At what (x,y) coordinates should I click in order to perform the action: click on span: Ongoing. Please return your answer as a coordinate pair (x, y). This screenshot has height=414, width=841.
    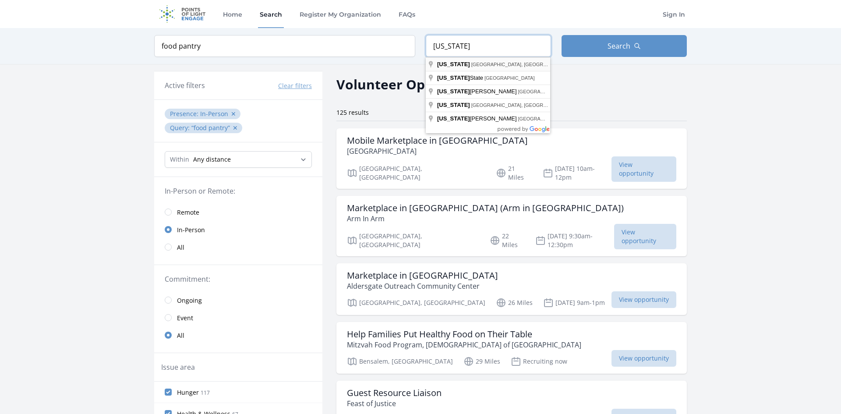
    Looking at the image, I should click on (189, 300).